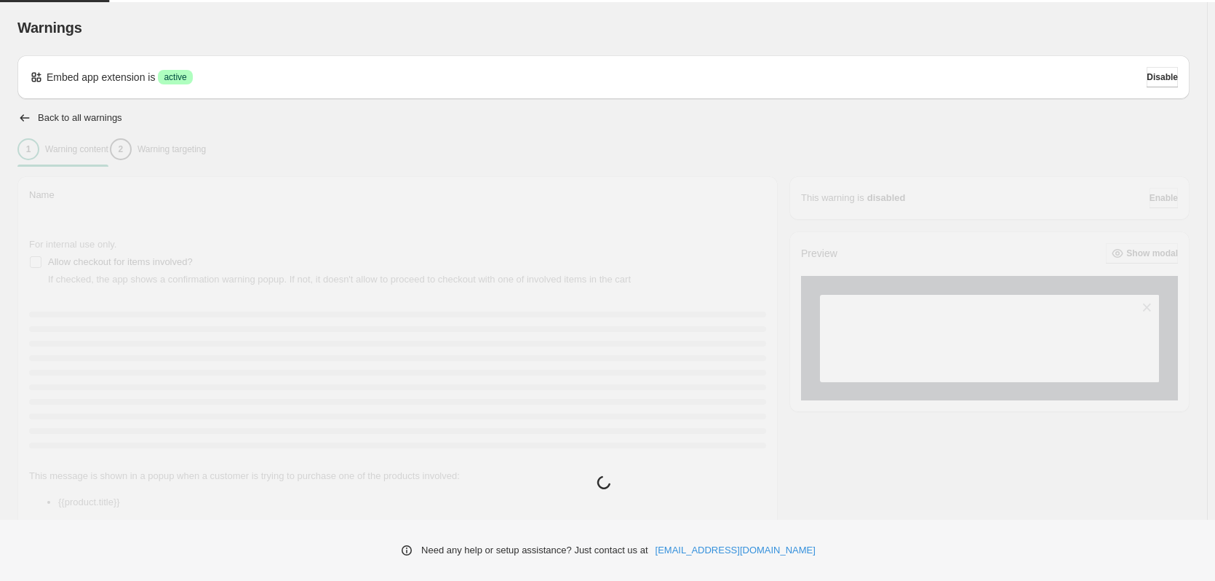 The height and width of the screenshot is (581, 1215). Describe the element at coordinates (49, 28) in the screenshot. I see `span: Warnings` at that location.